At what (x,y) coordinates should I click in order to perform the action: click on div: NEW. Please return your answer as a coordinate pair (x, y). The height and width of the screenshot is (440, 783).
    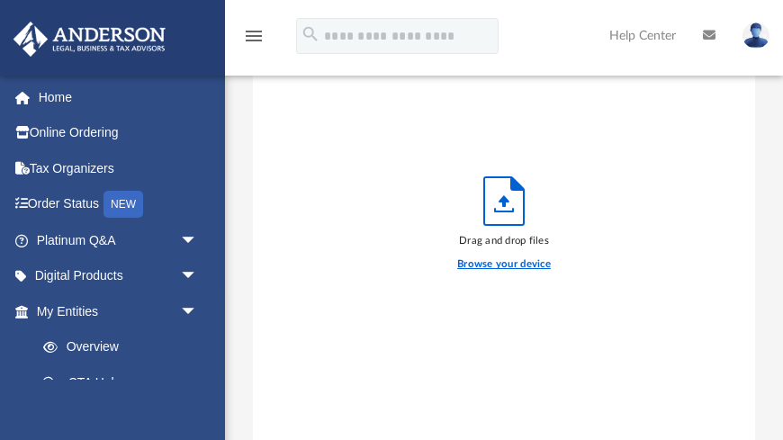
    Looking at the image, I should click on (123, 204).